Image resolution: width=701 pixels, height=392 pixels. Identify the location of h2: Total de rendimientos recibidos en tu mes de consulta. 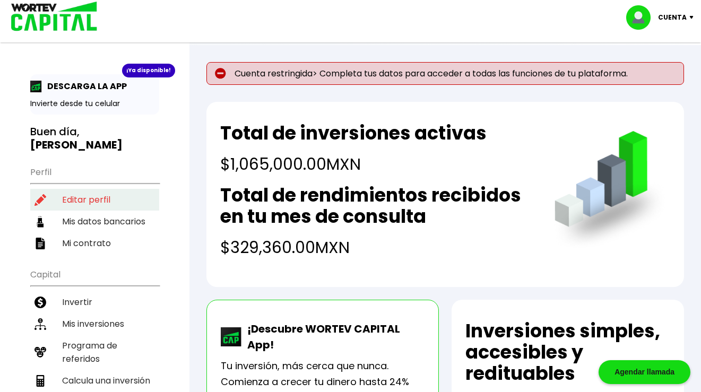
(377, 206).